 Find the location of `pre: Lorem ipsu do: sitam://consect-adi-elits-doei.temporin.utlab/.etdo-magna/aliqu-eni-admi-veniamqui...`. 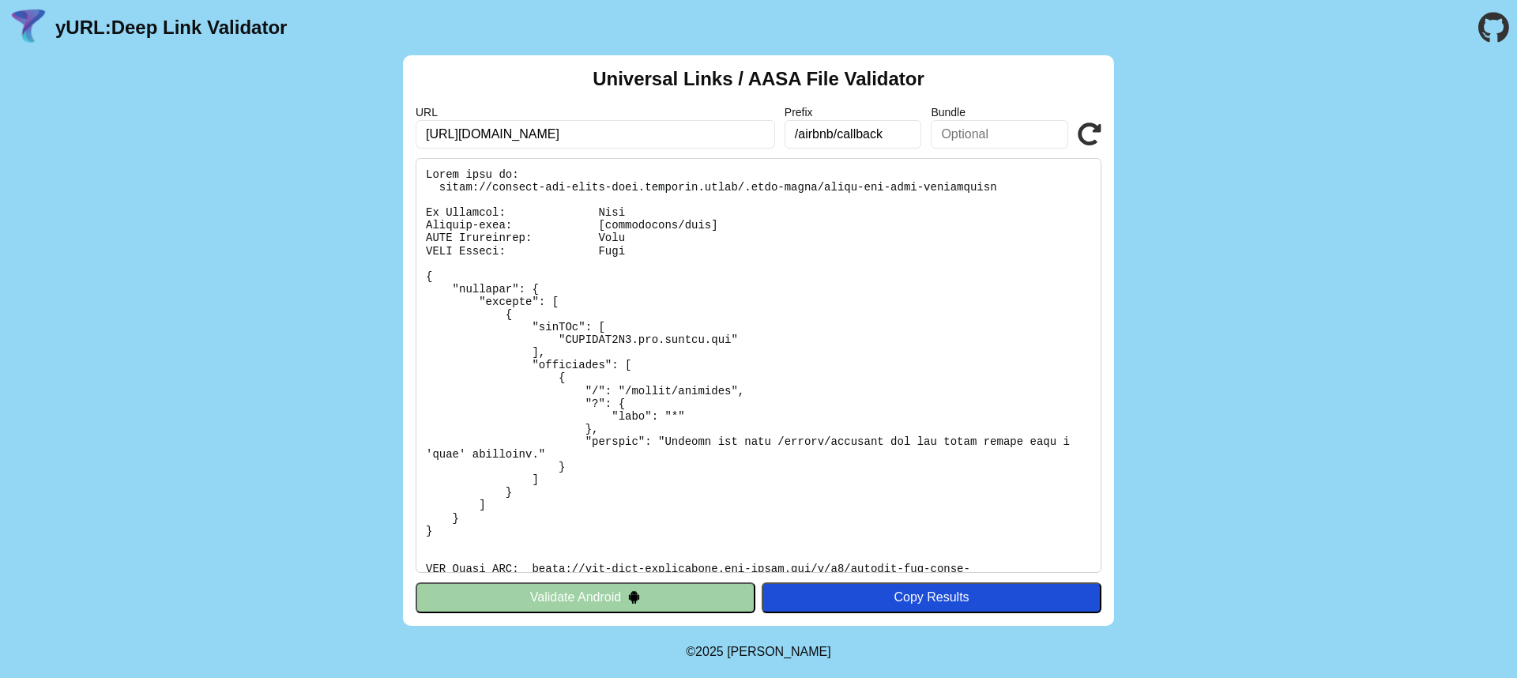

pre: Lorem ipsu do: sitam://consect-adi-elits-doei.temporin.utlab/.etdo-magna/aliqu-eni-admi-veniamqui... is located at coordinates (758, 365).